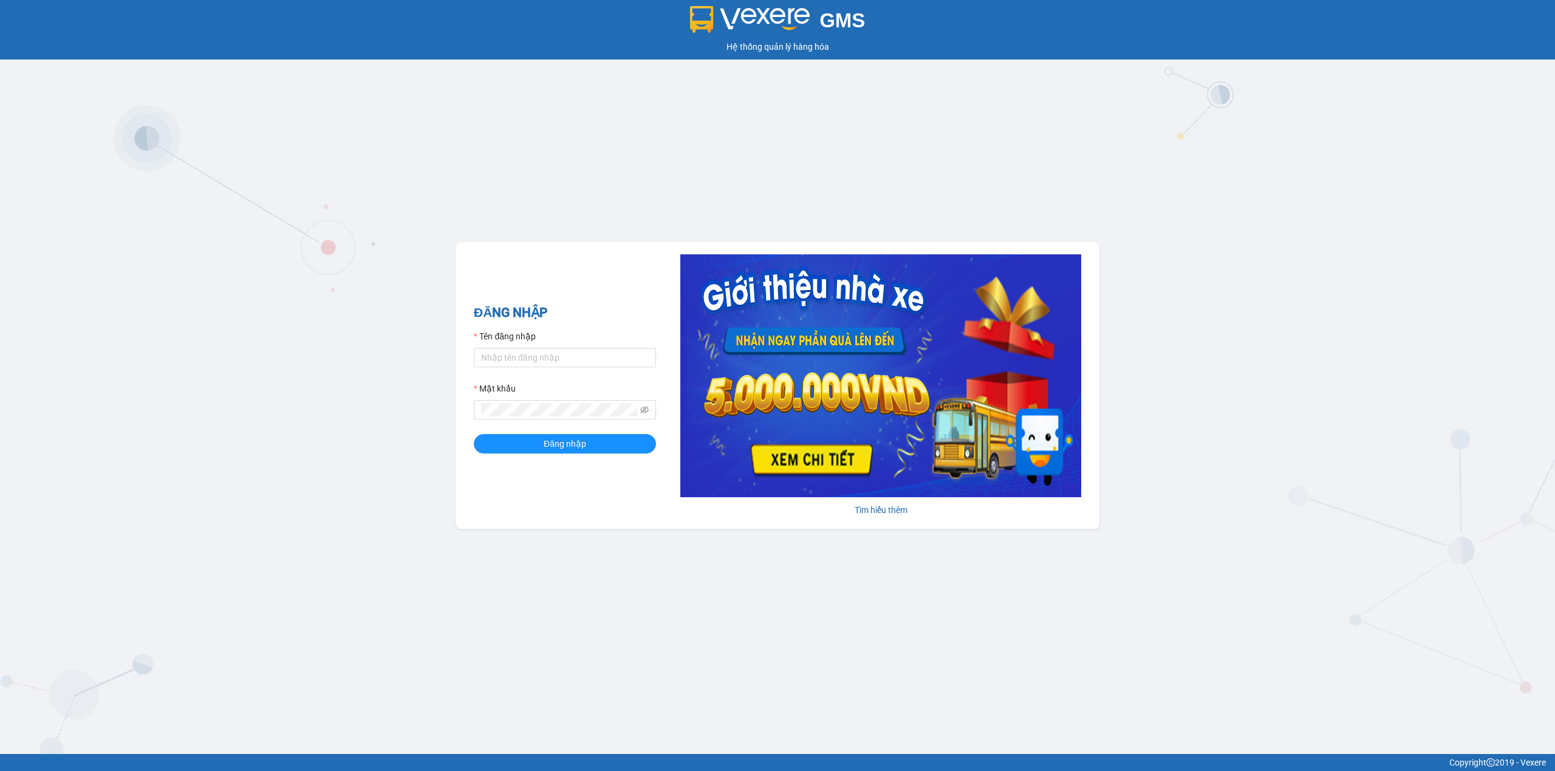 This screenshot has height=771, width=1555. What do you see at coordinates (565, 444) in the screenshot?
I see `span: Đăng nhập` at bounding box center [565, 444].